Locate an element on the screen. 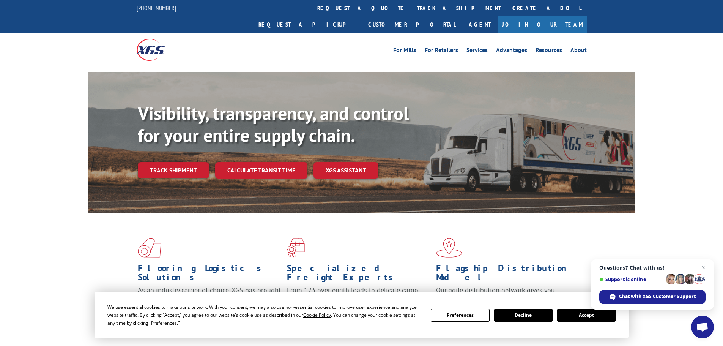 Image resolution: width=723 pixels, height=346 pixels. a: Track shipment is located at coordinates (173, 170).